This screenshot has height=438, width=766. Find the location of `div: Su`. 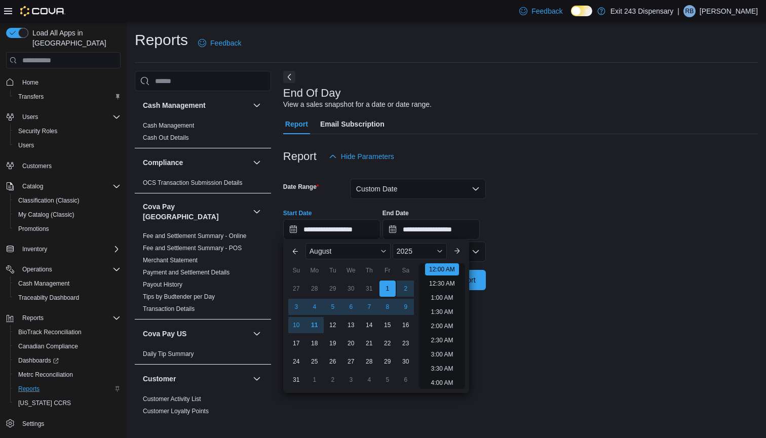

div: Su is located at coordinates (296, 271).